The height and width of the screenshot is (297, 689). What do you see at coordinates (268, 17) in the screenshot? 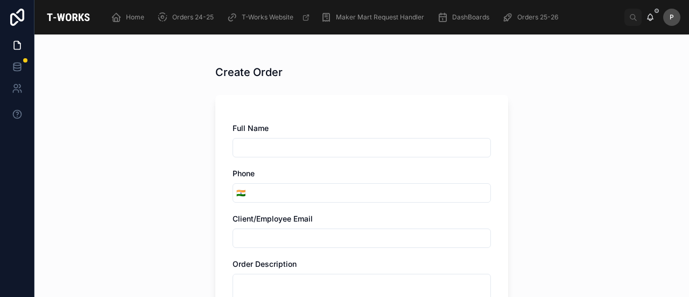
I see `span: T-Works Website` at bounding box center [268, 17].